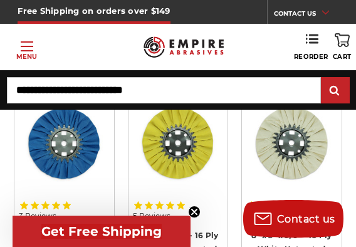  What do you see at coordinates (292, 147) in the screenshot?
I see `a: 8 inch untreated airway buffing wheel` at bounding box center [292, 147].